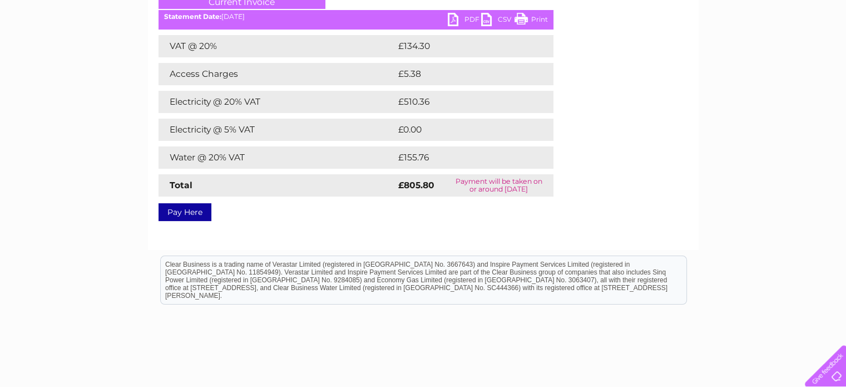 The height and width of the screenshot is (387, 846). I want to click on td: Electricity @ 20% VAT, so click(277, 102).